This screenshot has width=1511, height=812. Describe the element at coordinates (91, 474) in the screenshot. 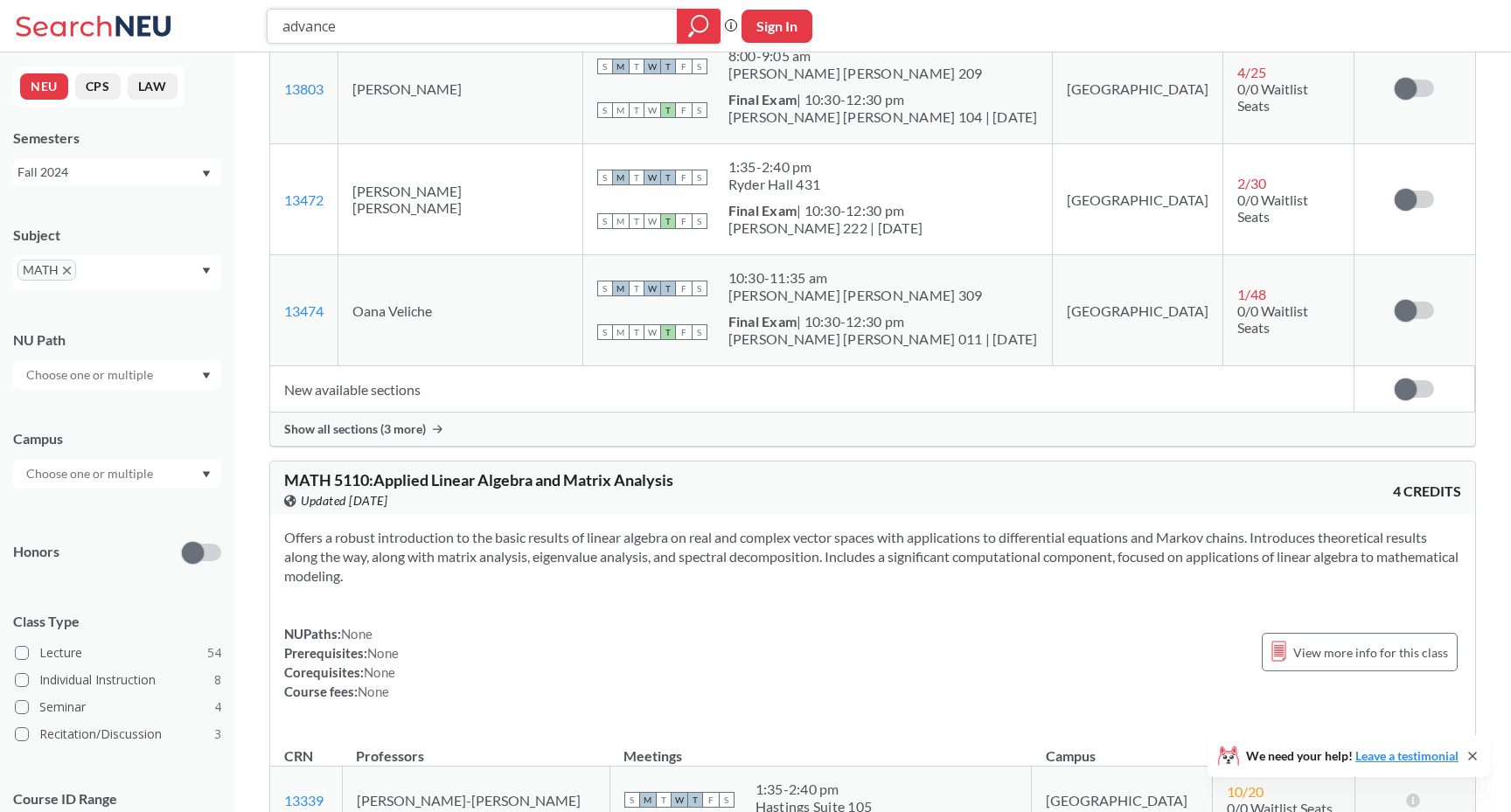

I see `input: Choose one or multiple` at that location.